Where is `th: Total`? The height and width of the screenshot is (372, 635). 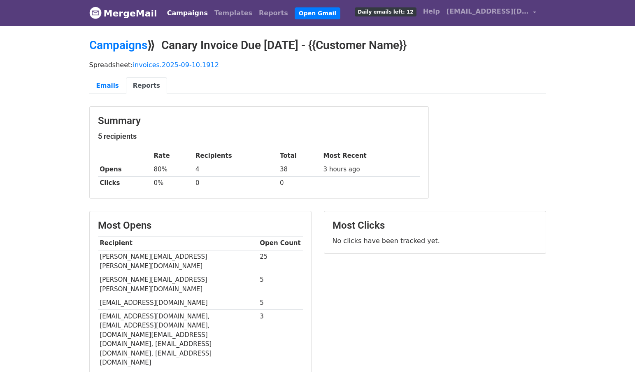 th: Total is located at coordinates (300, 156).